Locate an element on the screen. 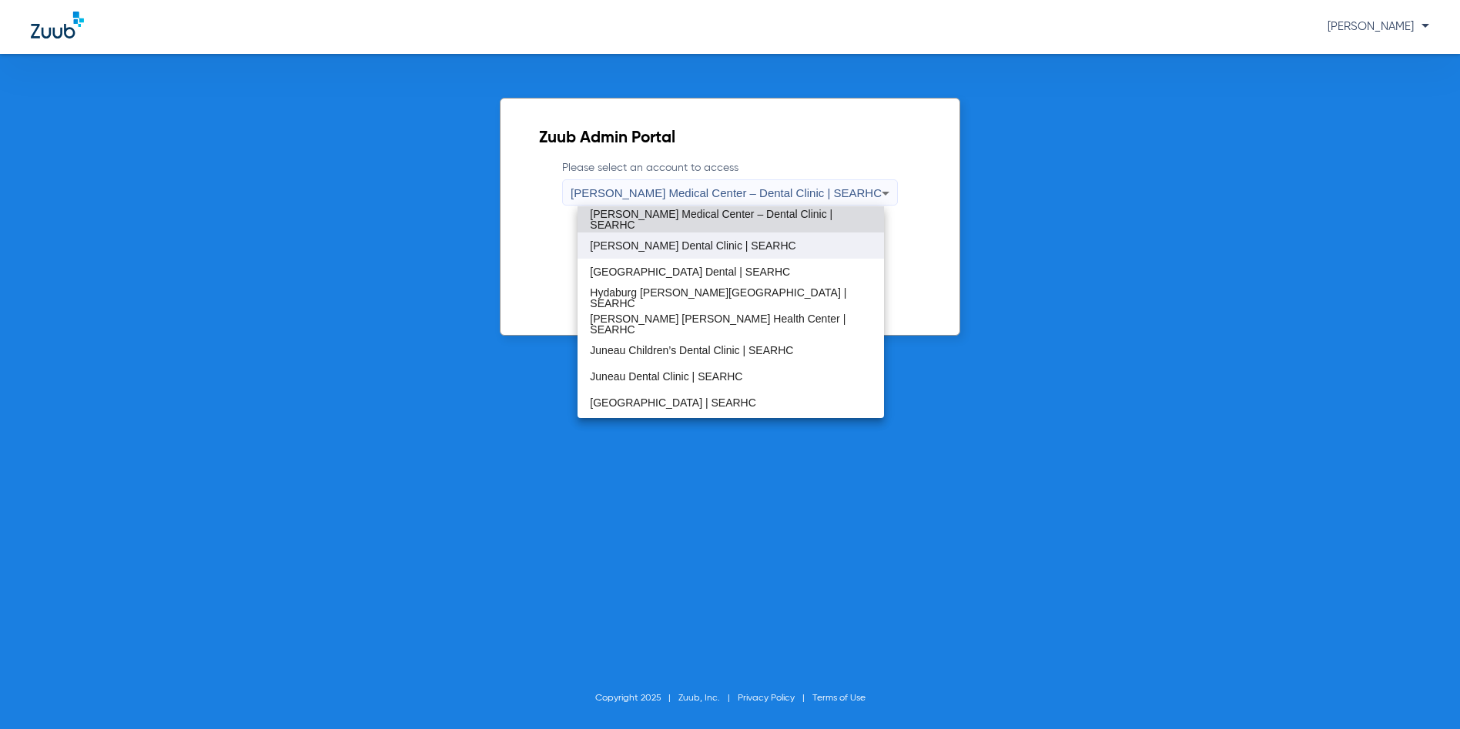  span: Juneau Children’s Dental Clinic | SEARHC is located at coordinates (691, 350).